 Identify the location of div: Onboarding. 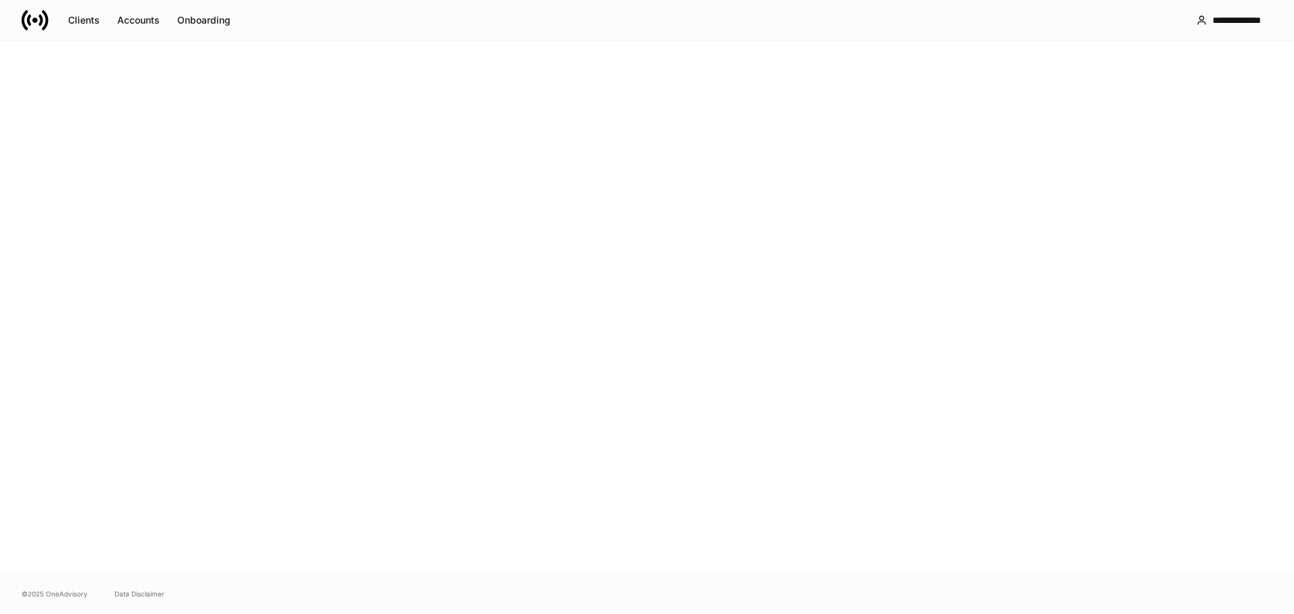
(204, 20).